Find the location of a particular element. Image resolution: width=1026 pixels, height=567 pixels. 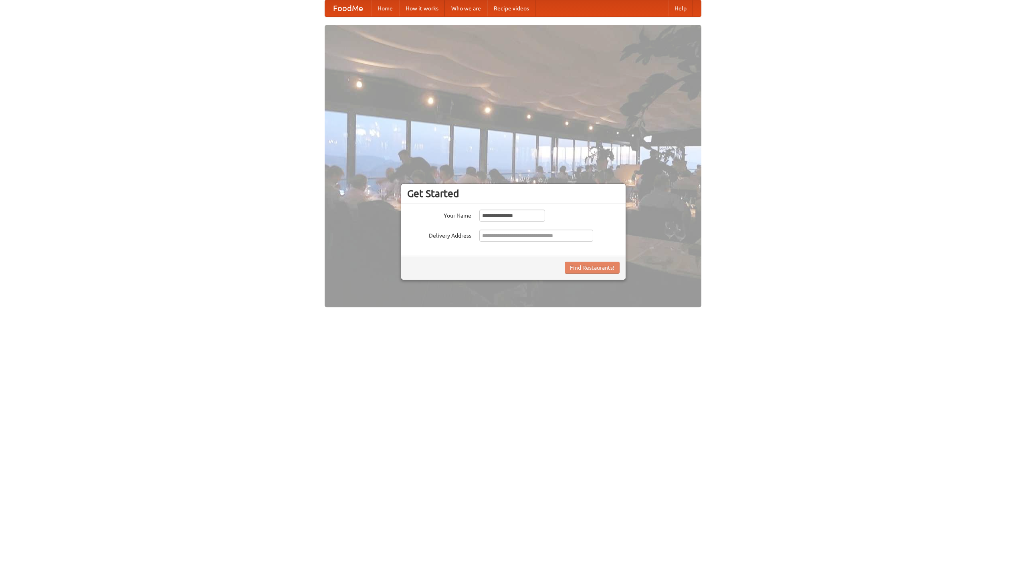

button: Find Restaurants! is located at coordinates (592, 268).